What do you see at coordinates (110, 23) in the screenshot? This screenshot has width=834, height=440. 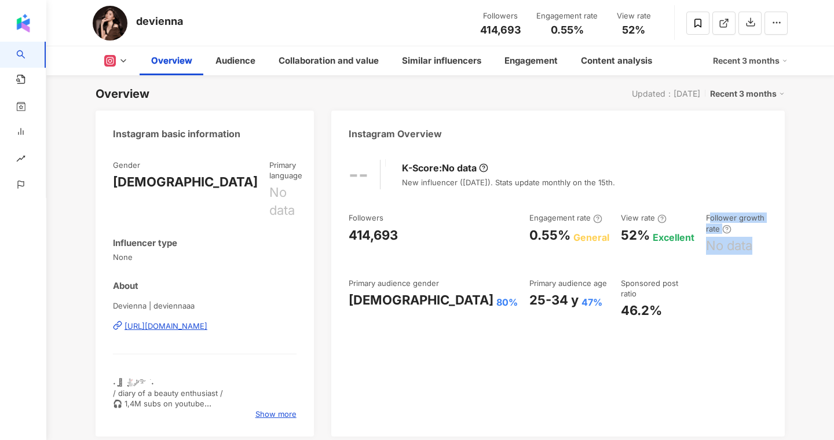 I see `img: KOL Avatar` at bounding box center [110, 23].